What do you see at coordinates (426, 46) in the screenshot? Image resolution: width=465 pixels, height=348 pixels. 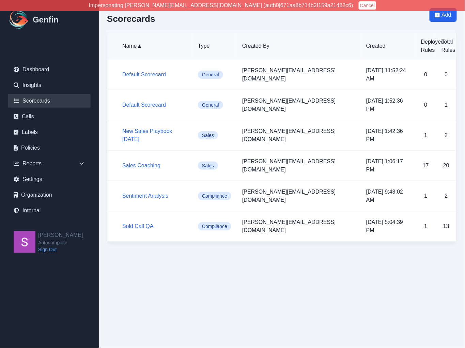 I see `th: Deployed Rules` at bounding box center [426, 46].